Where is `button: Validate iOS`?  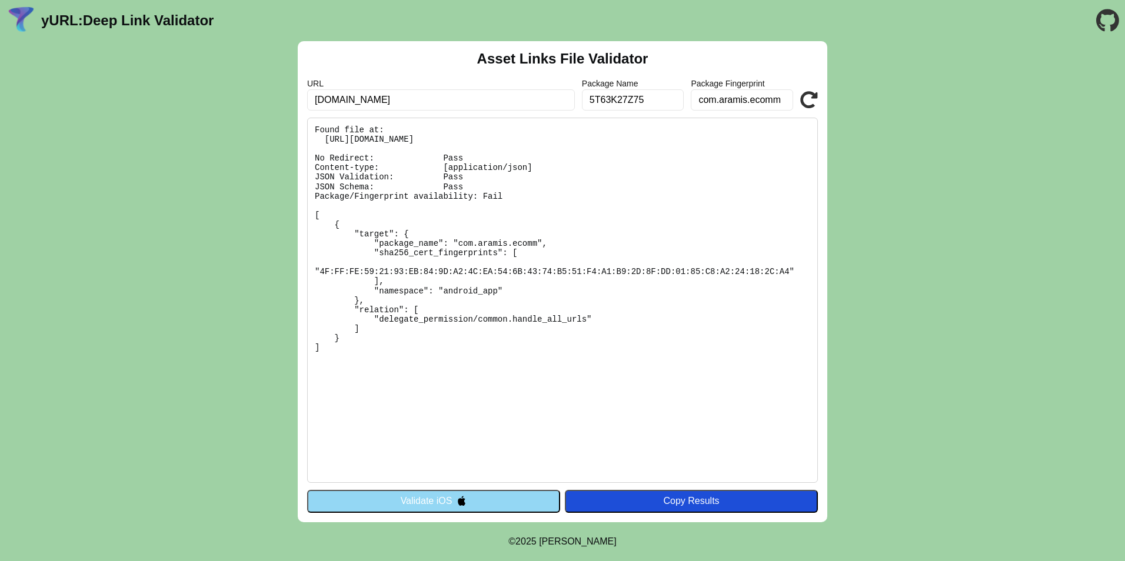
button: Validate iOS is located at coordinates (434, 501).